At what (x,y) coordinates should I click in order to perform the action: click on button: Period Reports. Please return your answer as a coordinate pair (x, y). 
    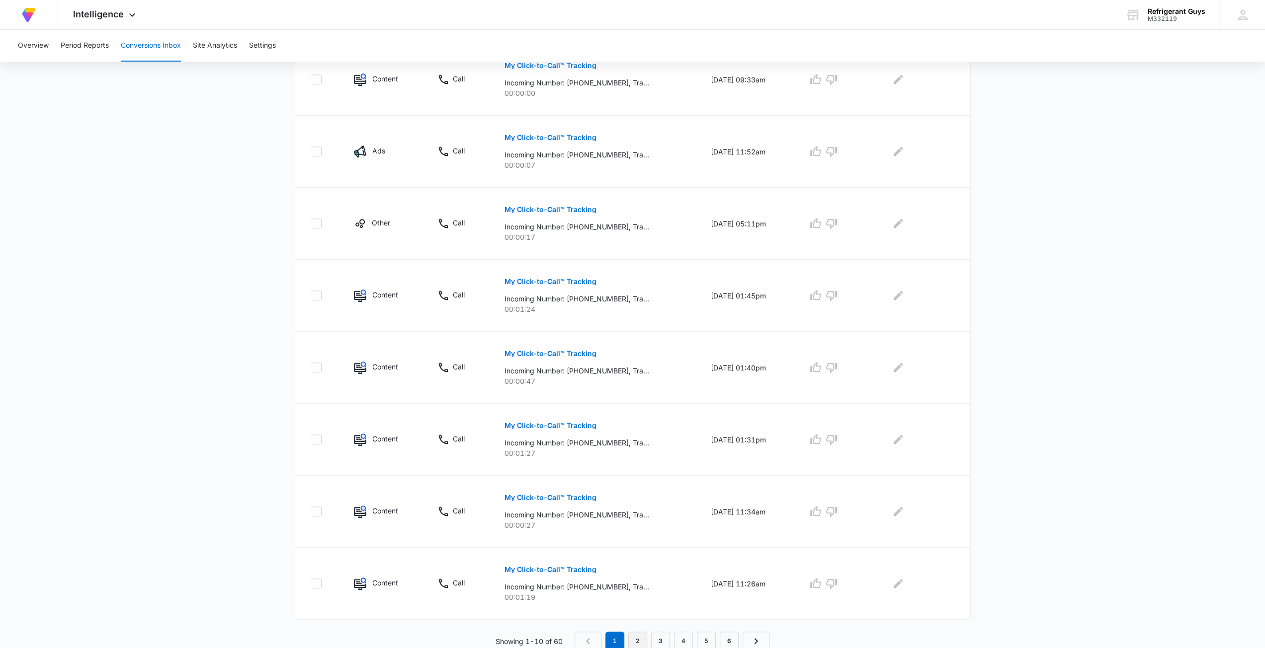
    Looking at the image, I should click on (84, 46).